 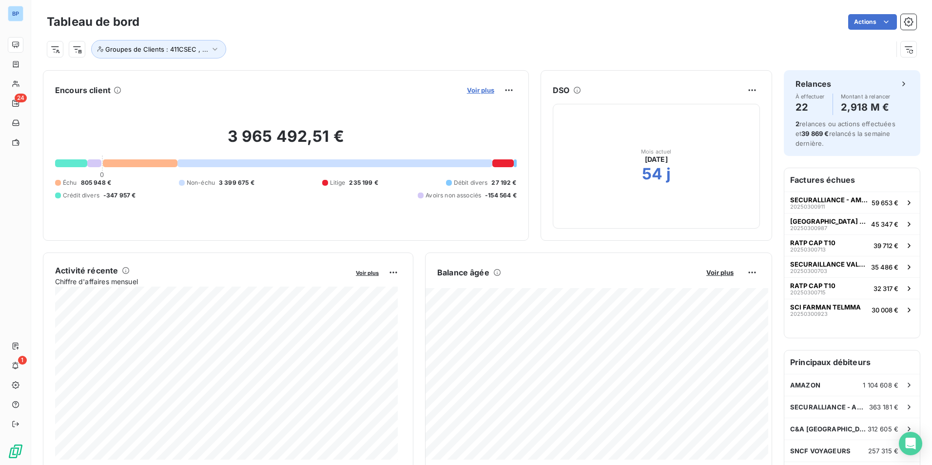 I want to click on span: 312 605 €, so click(x=883, y=429).